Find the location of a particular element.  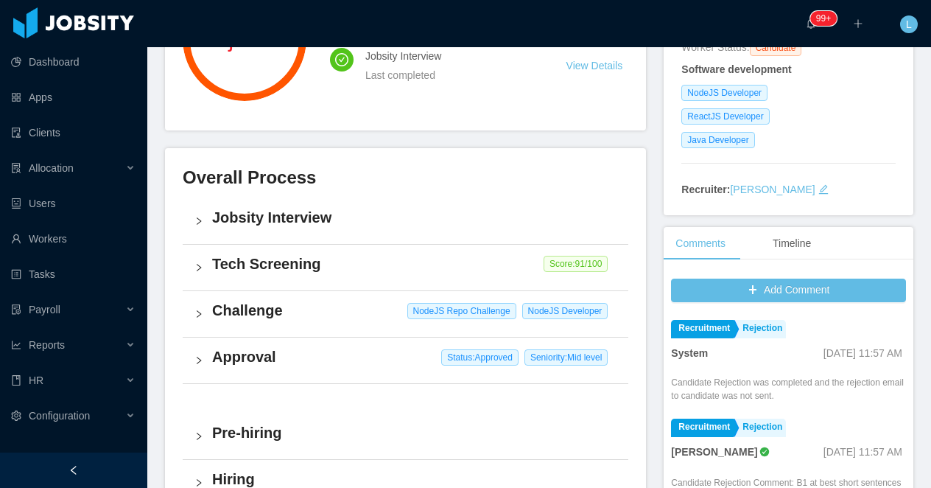

div: Candidate Rejection was completed and the rejection email to candidate was not sent. is located at coordinates (788, 389).